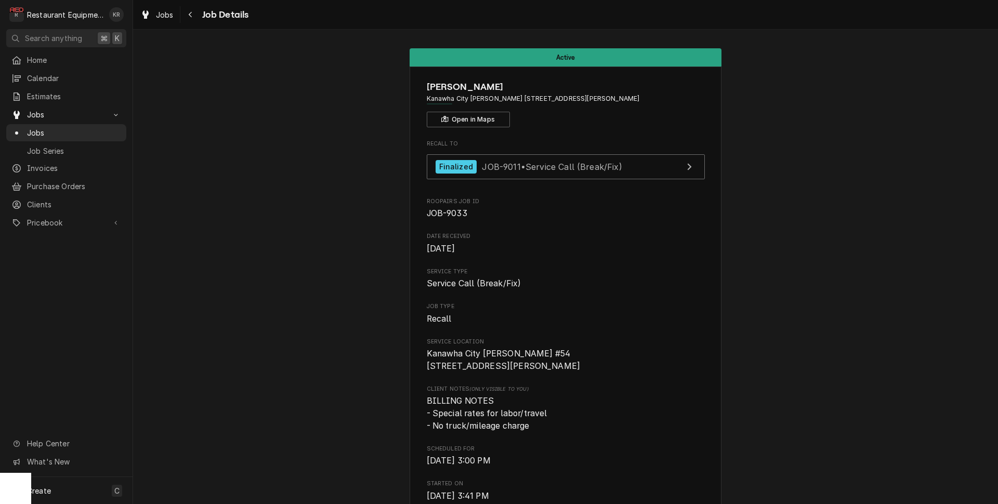 The width and height of the screenshot is (998, 504). Describe the element at coordinates (66, 96) in the screenshot. I see `a: Estimates` at that location.